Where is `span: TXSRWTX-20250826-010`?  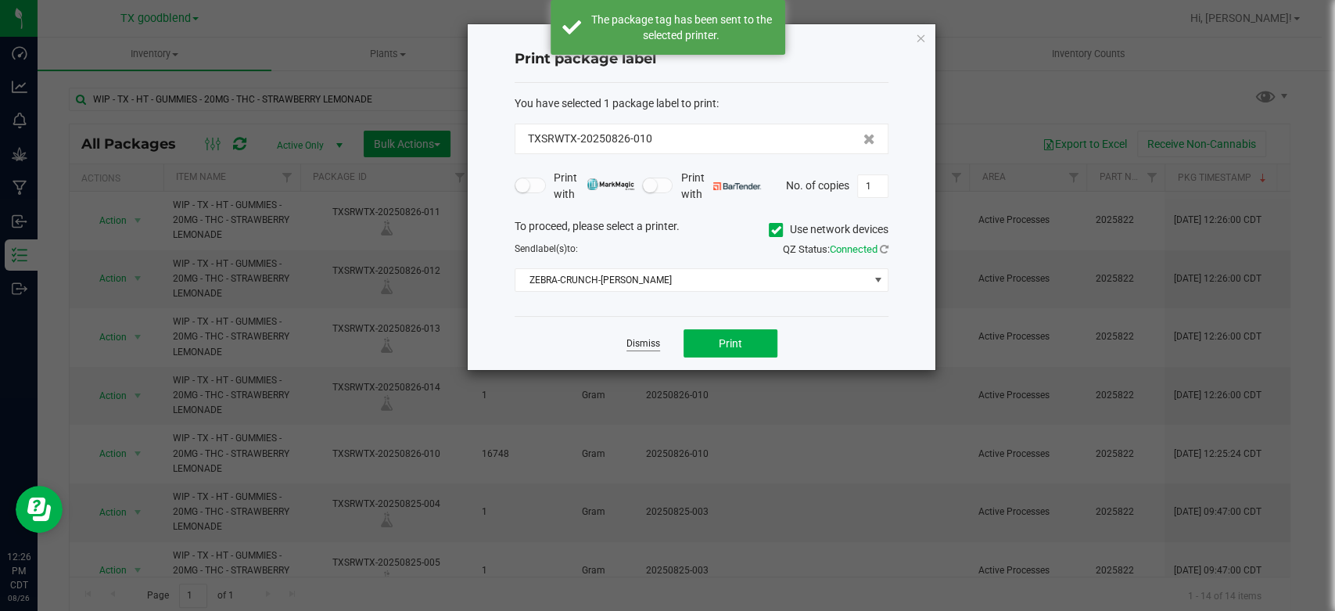
span: TXSRWTX-20250826-010 is located at coordinates (590, 138).